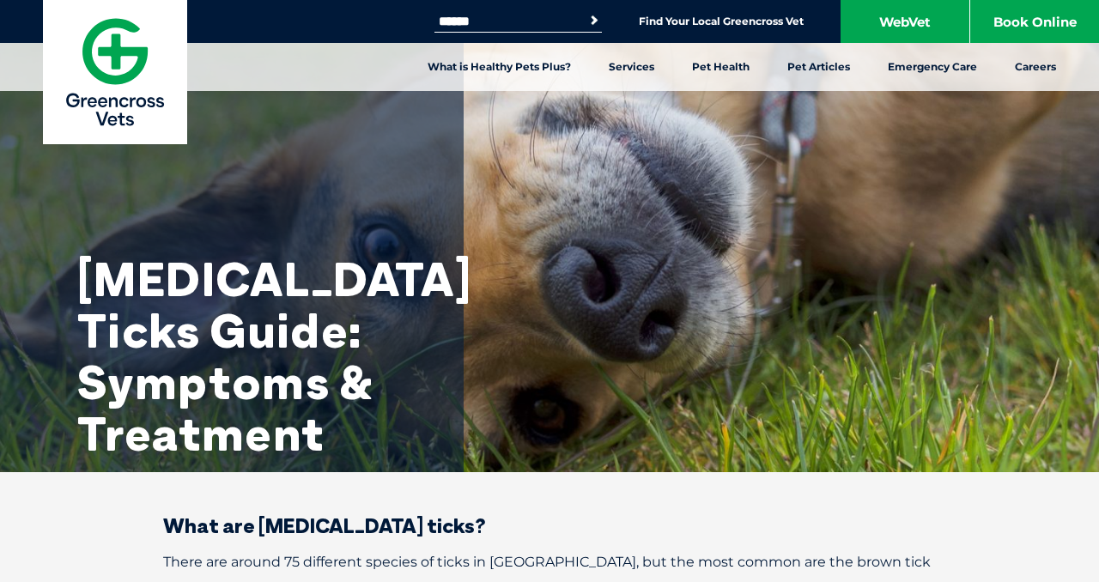  What do you see at coordinates (499, 67) in the screenshot?
I see `a: What is Healthy Pets Plus?` at bounding box center [499, 67].